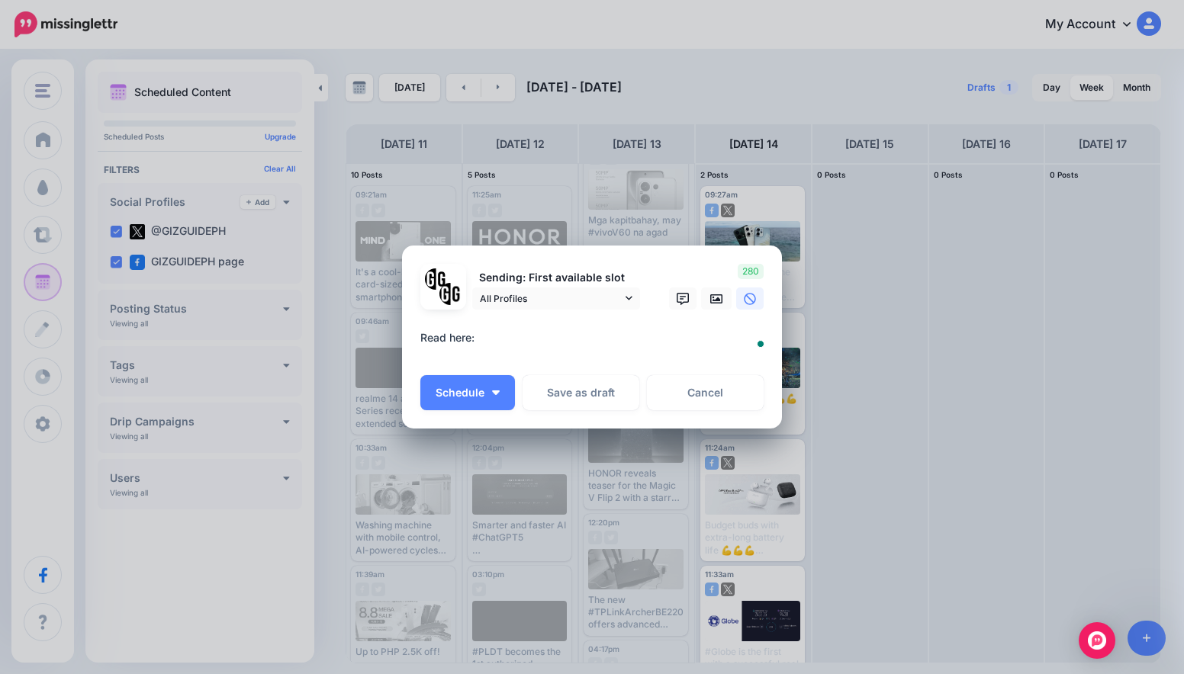 The height and width of the screenshot is (674, 1184). Describe the element at coordinates (596, 343) in the screenshot. I see `textarea: To enrich screen reader interactions, please activate Accessibility in Grammarly extension settings` at that location.